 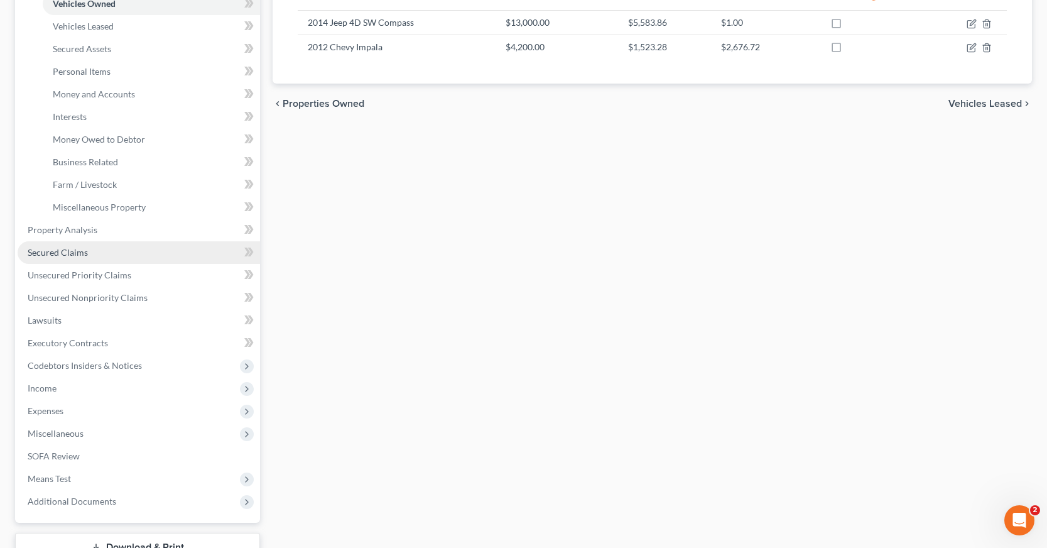 What do you see at coordinates (139, 230) in the screenshot?
I see `a: Property Analysis` at bounding box center [139, 230].